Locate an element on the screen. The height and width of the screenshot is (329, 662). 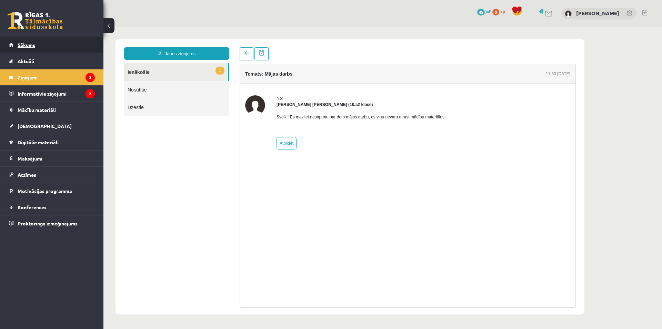
legend: Maksājumi is located at coordinates (56, 158).